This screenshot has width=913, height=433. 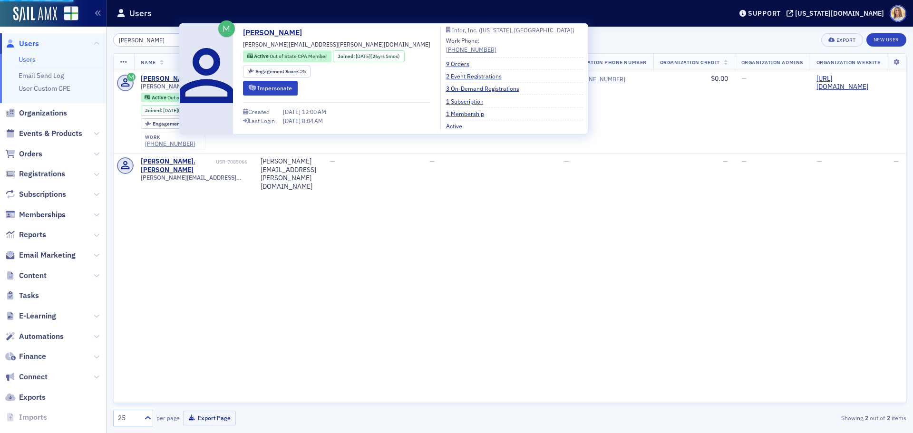 I want to click on span: Events & Products, so click(x=50, y=134).